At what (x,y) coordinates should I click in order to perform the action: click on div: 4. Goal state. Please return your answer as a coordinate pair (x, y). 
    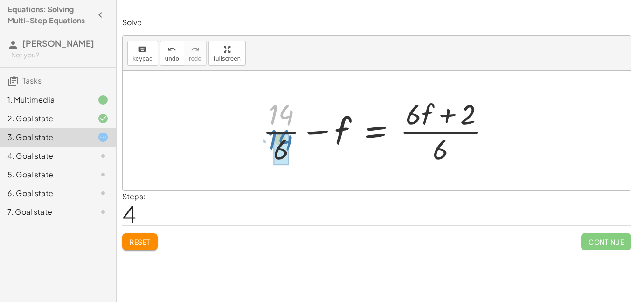
    Looking at the image, I should click on (45, 156).